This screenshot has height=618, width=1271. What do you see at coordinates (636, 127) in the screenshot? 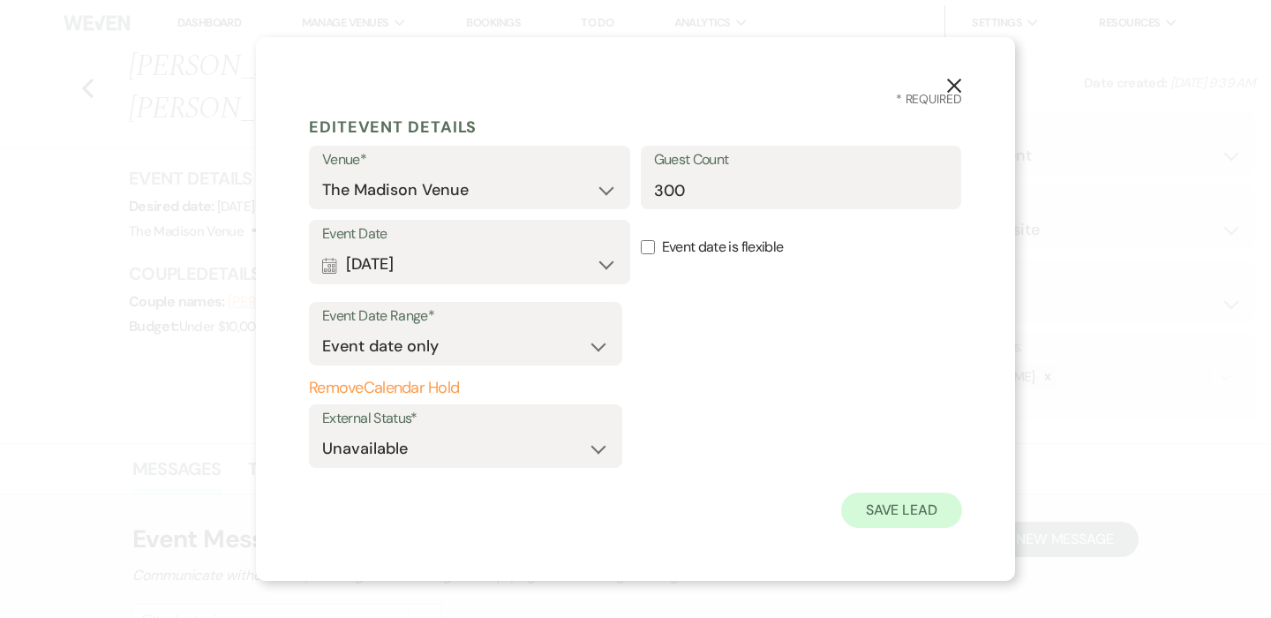
I see `h5: Edit Event Details` at bounding box center [636, 127].